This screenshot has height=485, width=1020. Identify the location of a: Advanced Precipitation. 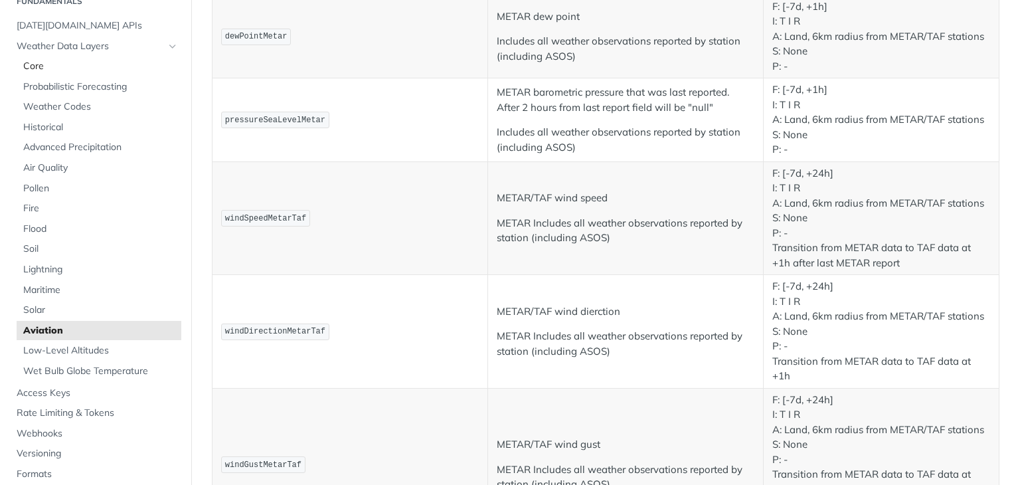
(99, 147).